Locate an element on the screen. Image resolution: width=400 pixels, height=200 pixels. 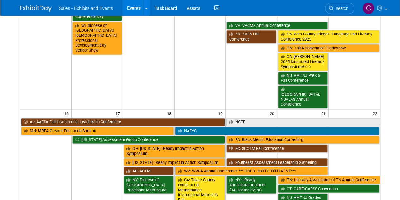
a: VA: VACMS Annual Conference is located at coordinates (277, 26).